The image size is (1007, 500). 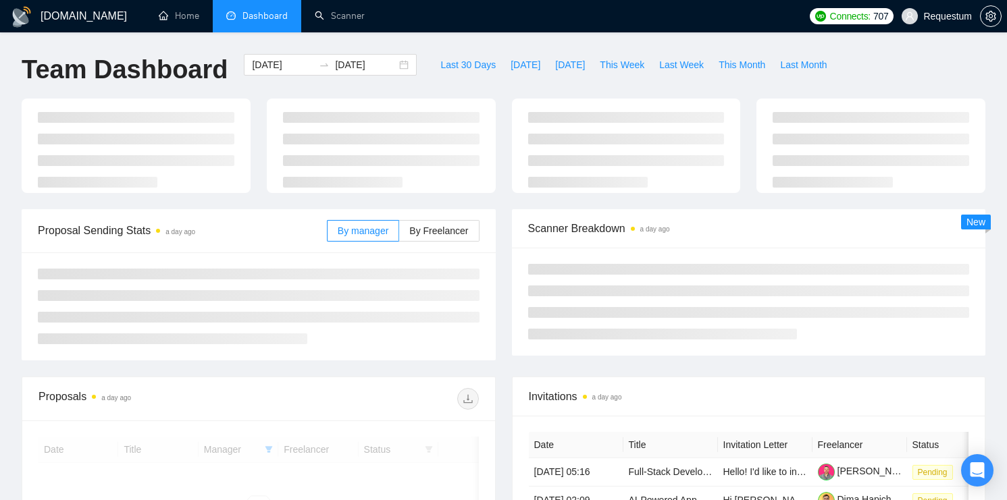 I want to click on img: c1eXUdwHc_WaOcbpPFtMJupqop6zdMumv1o7qBBEoYRQ7Y2b-PMuosOa1Pnj0gGm9V, so click(x=826, y=472).